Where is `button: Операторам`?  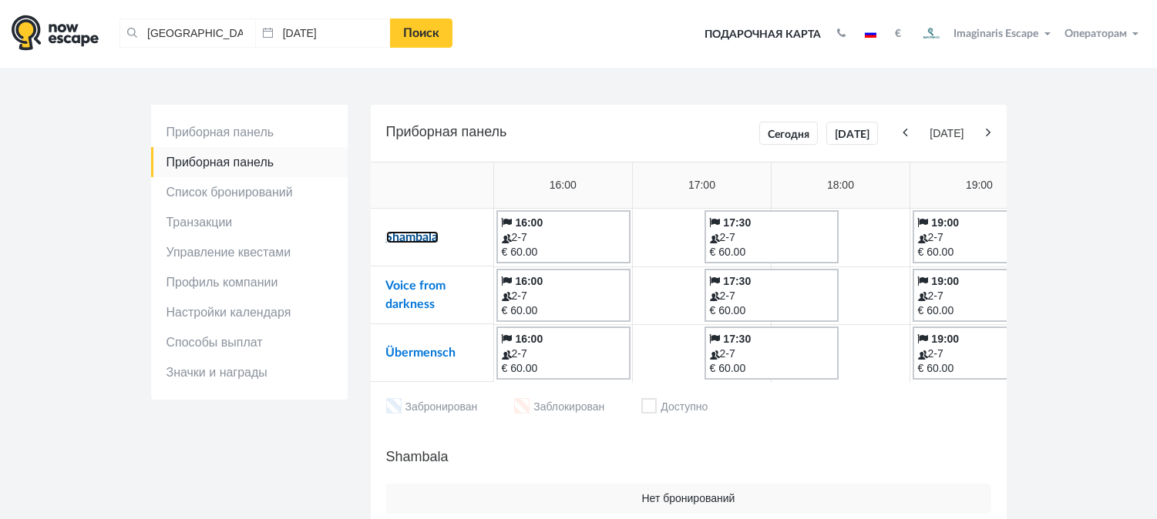 button: Операторам is located at coordinates (1103, 34).